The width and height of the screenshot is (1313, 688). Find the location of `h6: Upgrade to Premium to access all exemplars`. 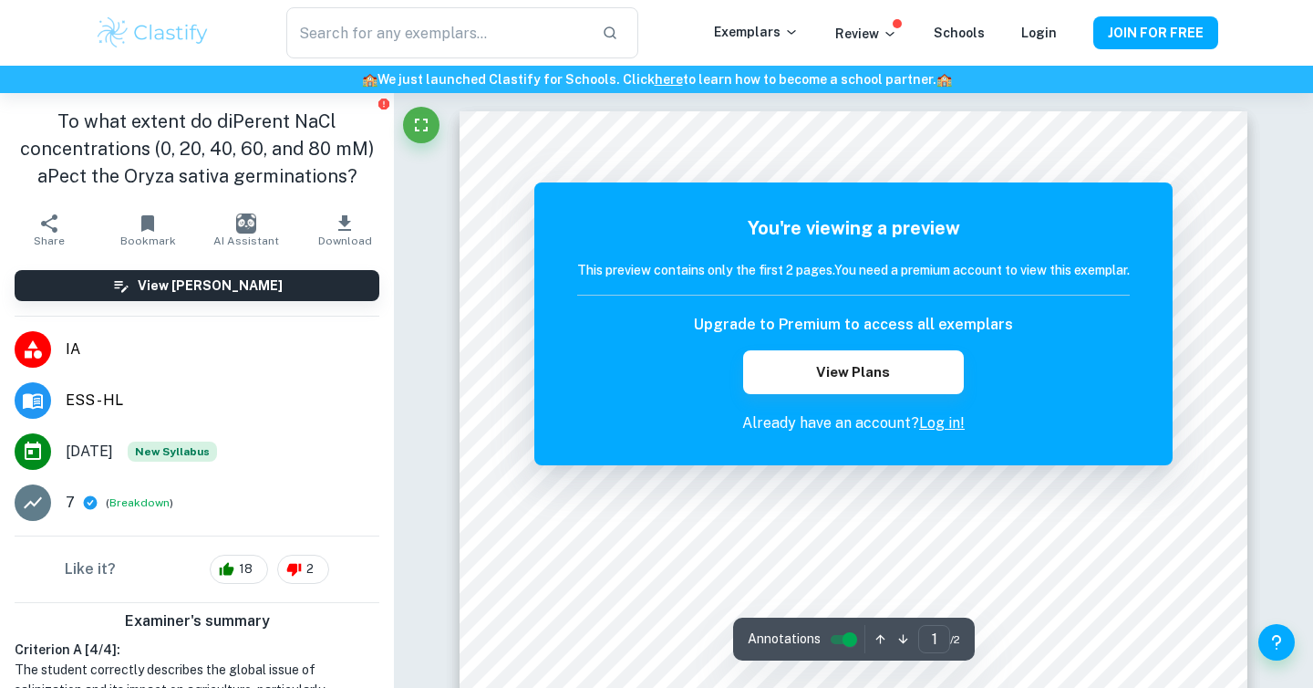

h6: Upgrade to Premium to access all exemplars is located at coordinates (854, 325).